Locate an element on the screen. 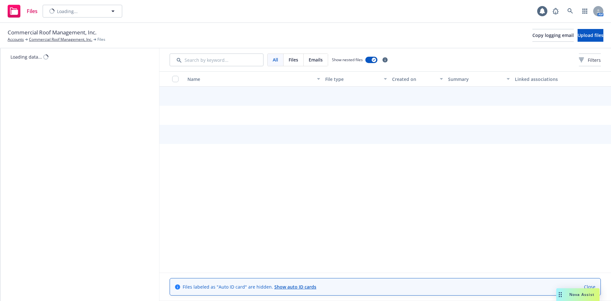 The height and width of the screenshot is (301, 611). div: File type is located at coordinates (353, 79).